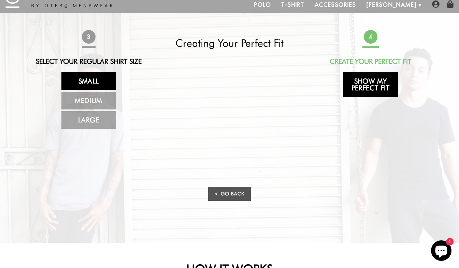 The image size is (459, 268). What do you see at coordinates (89, 101) in the screenshot?
I see `a: Medium` at bounding box center [89, 101].